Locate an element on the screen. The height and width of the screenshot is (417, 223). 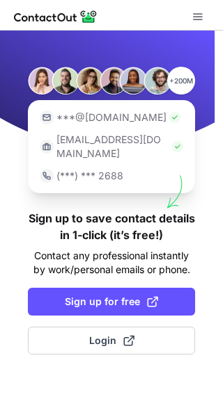
h1: Sign up to save contact details in 1-click (it’s free!) is located at coordinates (111, 227).